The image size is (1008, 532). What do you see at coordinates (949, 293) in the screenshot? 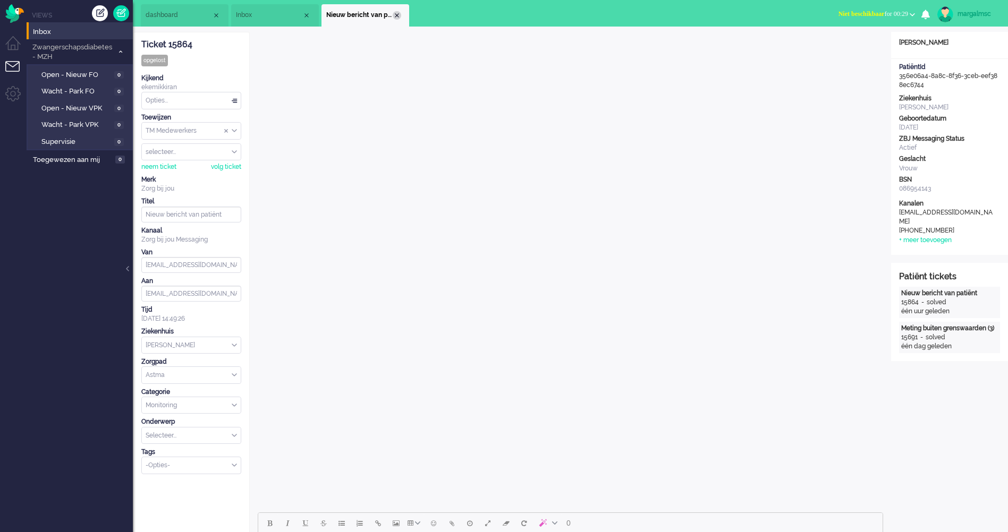
I see `div: Nieuw bericht van patiënt` at bounding box center [949, 293].